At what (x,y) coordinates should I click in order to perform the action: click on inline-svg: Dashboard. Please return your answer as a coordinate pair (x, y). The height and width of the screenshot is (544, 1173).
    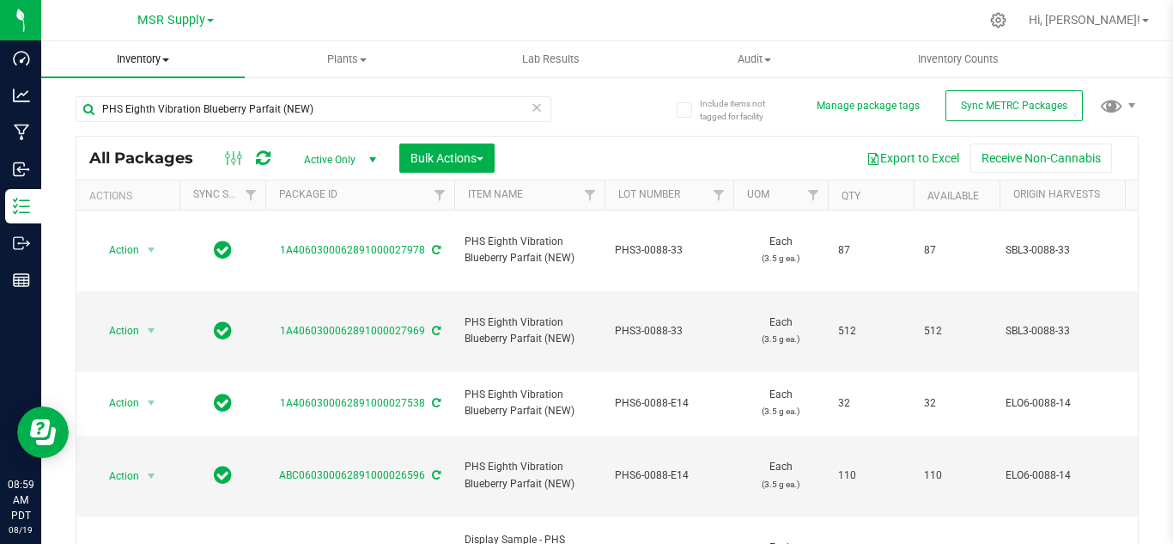
    Looking at the image, I should click on (21, 58).